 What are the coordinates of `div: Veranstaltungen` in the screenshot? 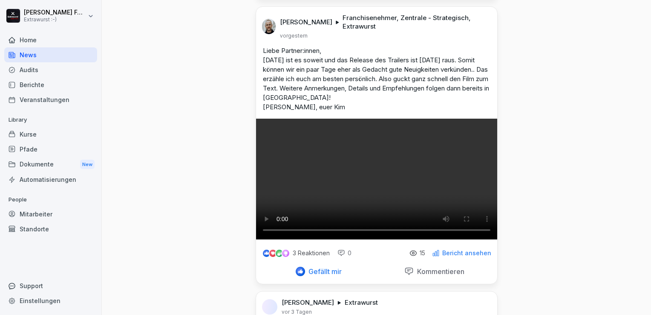 It's located at (51, 99).